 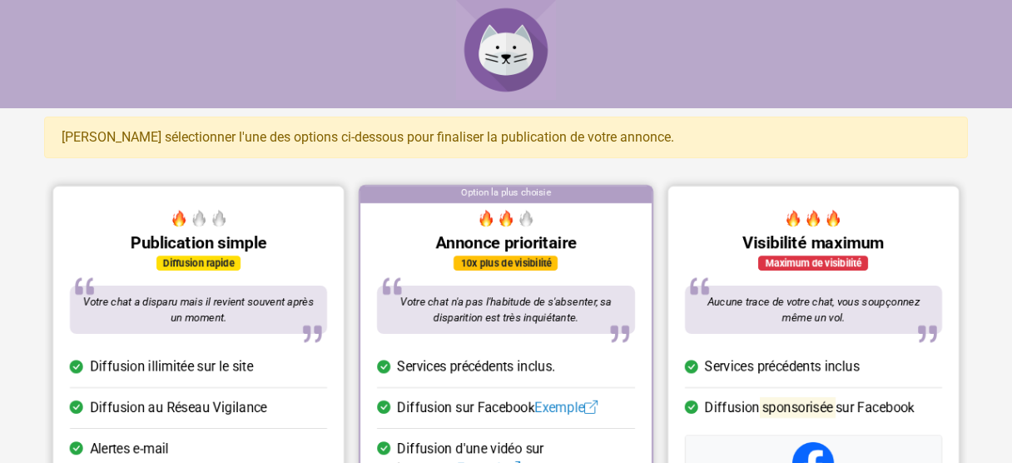 I want to click on span: Votre chat n'a pas l'habitude de s'absenter, sa disparition est très inquiétante., so click(x=506, y=310).